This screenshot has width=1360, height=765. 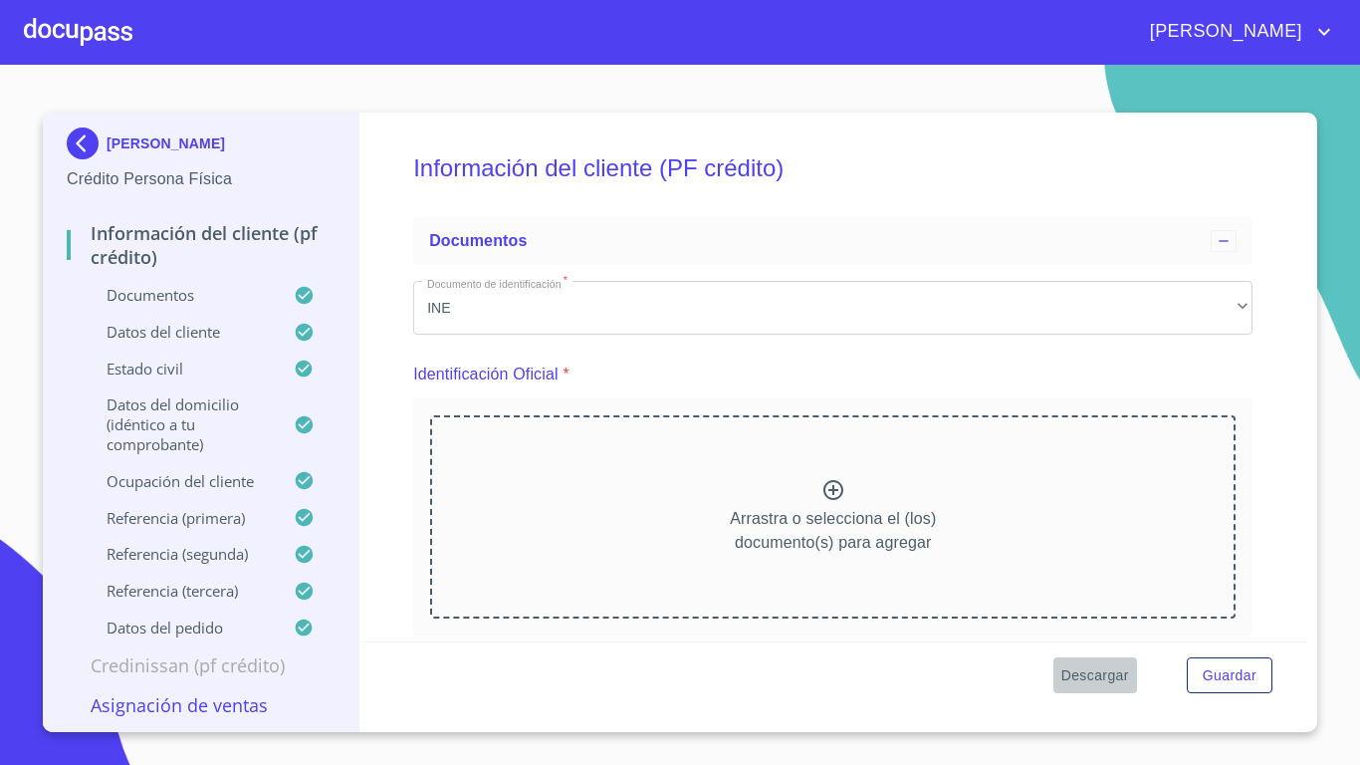 I want to click on p: Asignación de Ventas, so click(x=200, y=705).